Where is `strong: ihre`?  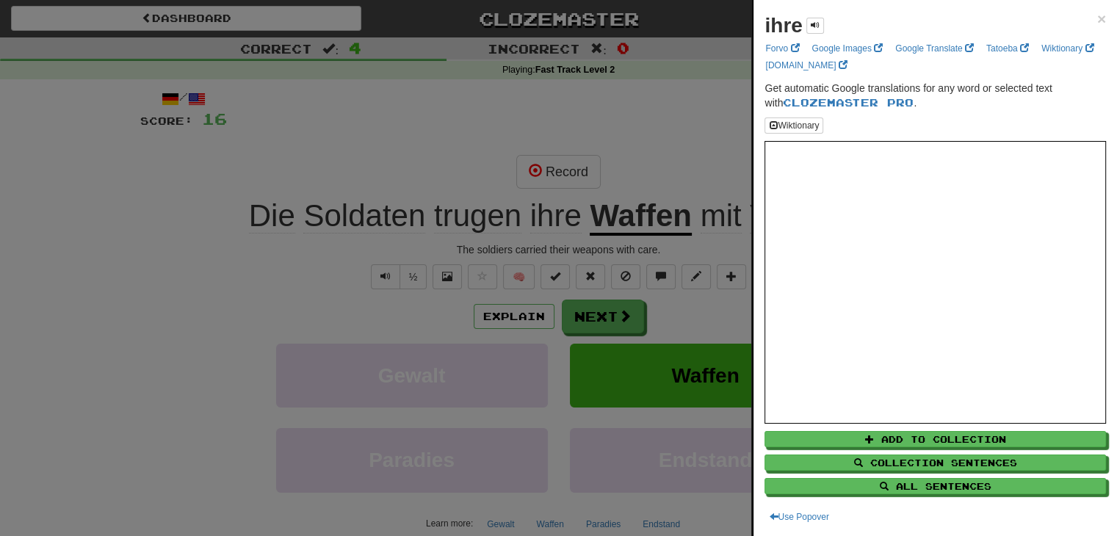 strong: ihre is located at coordinates (783, 25).